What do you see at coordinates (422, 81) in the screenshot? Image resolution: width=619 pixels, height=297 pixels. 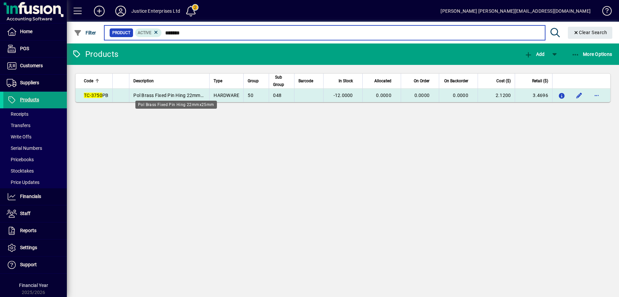 I see `span: On Order` at bounding box center [422, 81].